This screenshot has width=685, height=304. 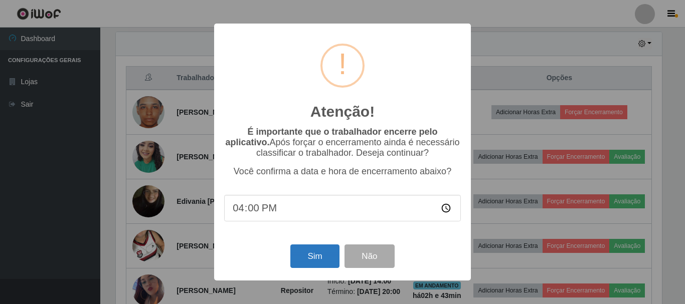 What do you see at coordinates (342, 171) in the screenshot?
I see `p: Você confirma a data e hora de encerramento abaixo?` at bounding box center [342, 171].